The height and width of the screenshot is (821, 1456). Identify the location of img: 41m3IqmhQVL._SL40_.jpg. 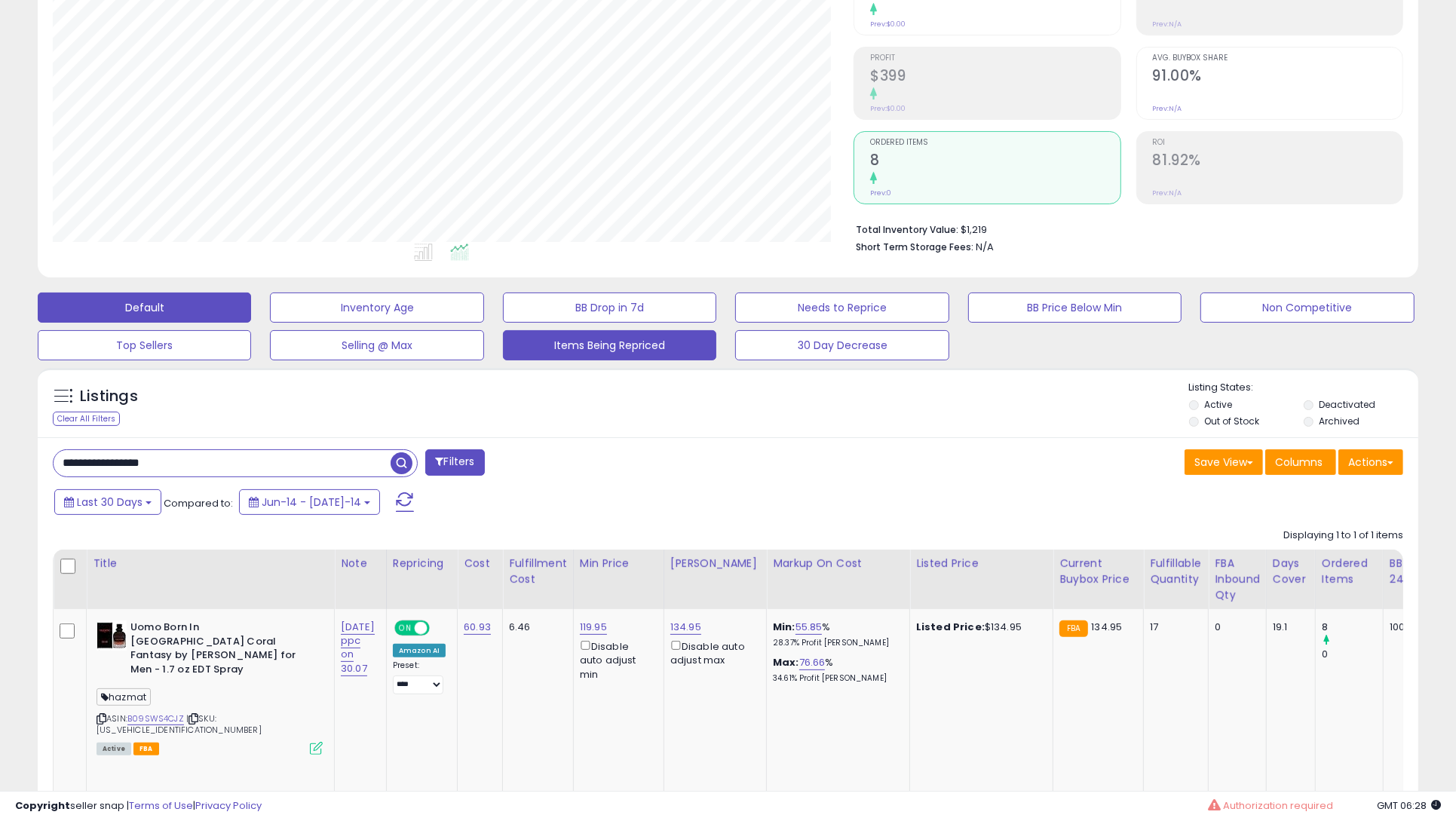
(111, 636).